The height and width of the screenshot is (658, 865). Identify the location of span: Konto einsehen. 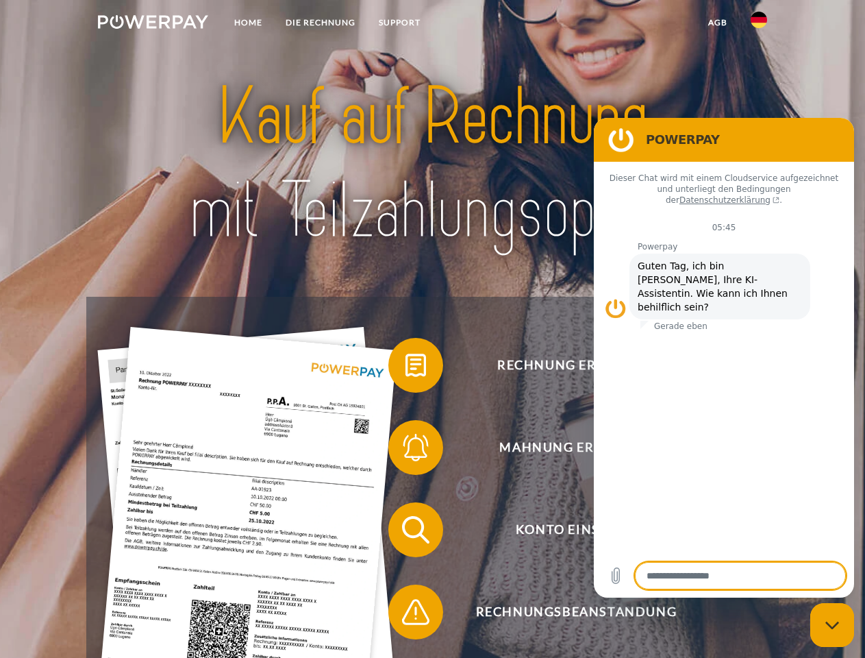
(576, 530).